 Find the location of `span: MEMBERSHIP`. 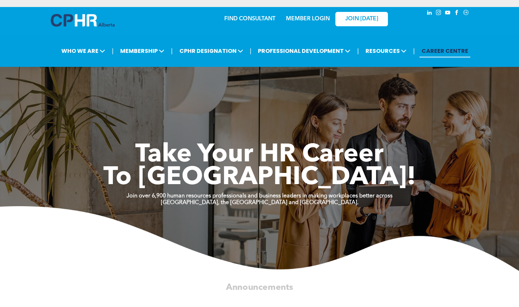

span: MEMBERSHIP is located at coordinates (142, 51).